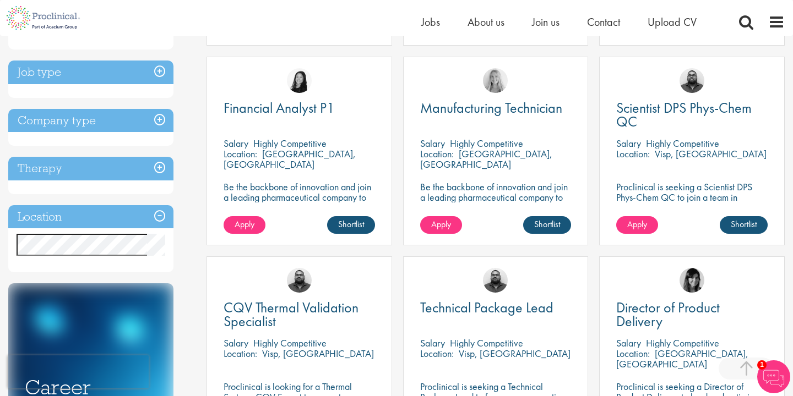 The image size is (793, 396). Describe the element at coordinates (692, 315) in the screenshot. I see `a: Director of Product Delivery` at that location.